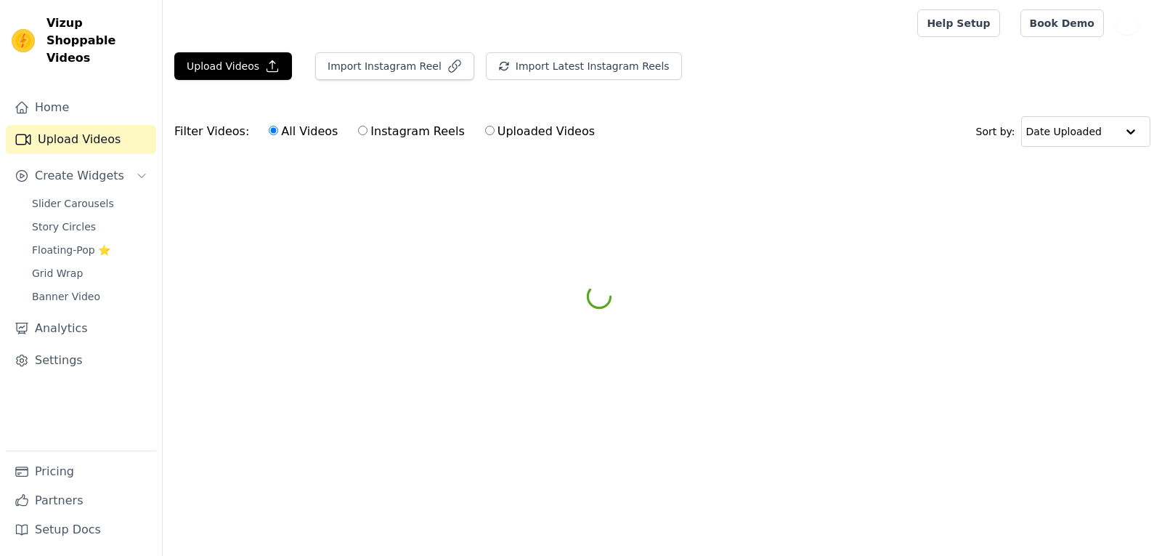 Image resolution: width=1162 pixels, height=556 pixels. Describe the element at coordinates (303, 131) in the screenshot. I see `label: All Videos` at that location.